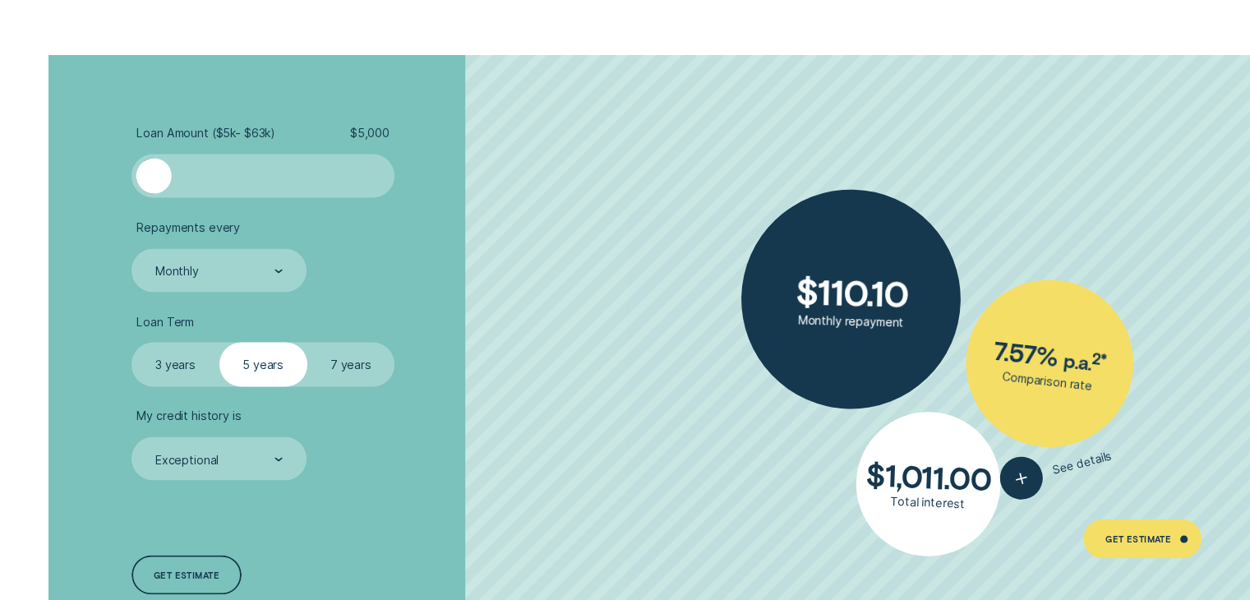 This screenshot has height=600, width=1250. What do you see at coordinates (188, 415) in the screenshot?
I see `span: My credit history is` at bounding box center [188, 415].